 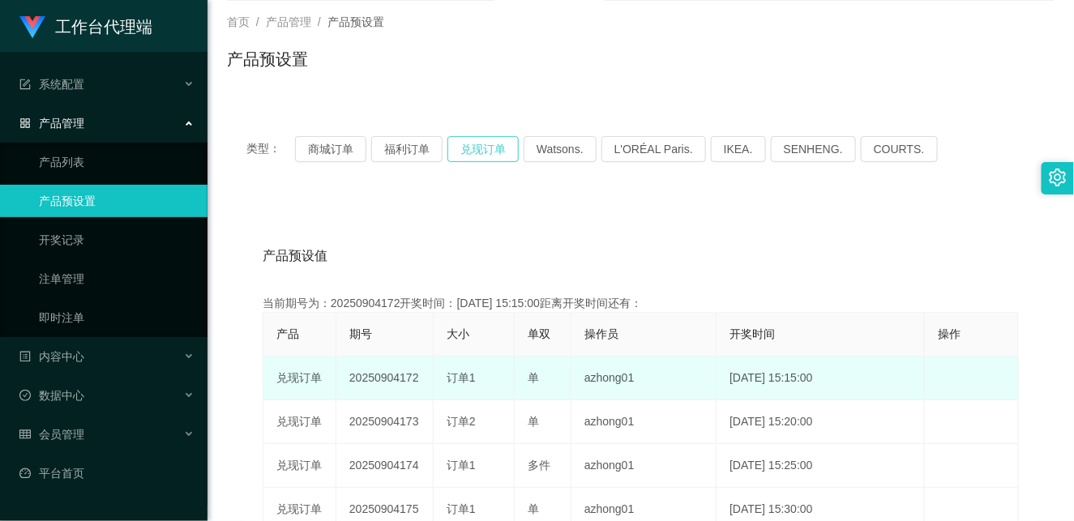 I want to click on a: 产品列表, so click(x=117, y=162).